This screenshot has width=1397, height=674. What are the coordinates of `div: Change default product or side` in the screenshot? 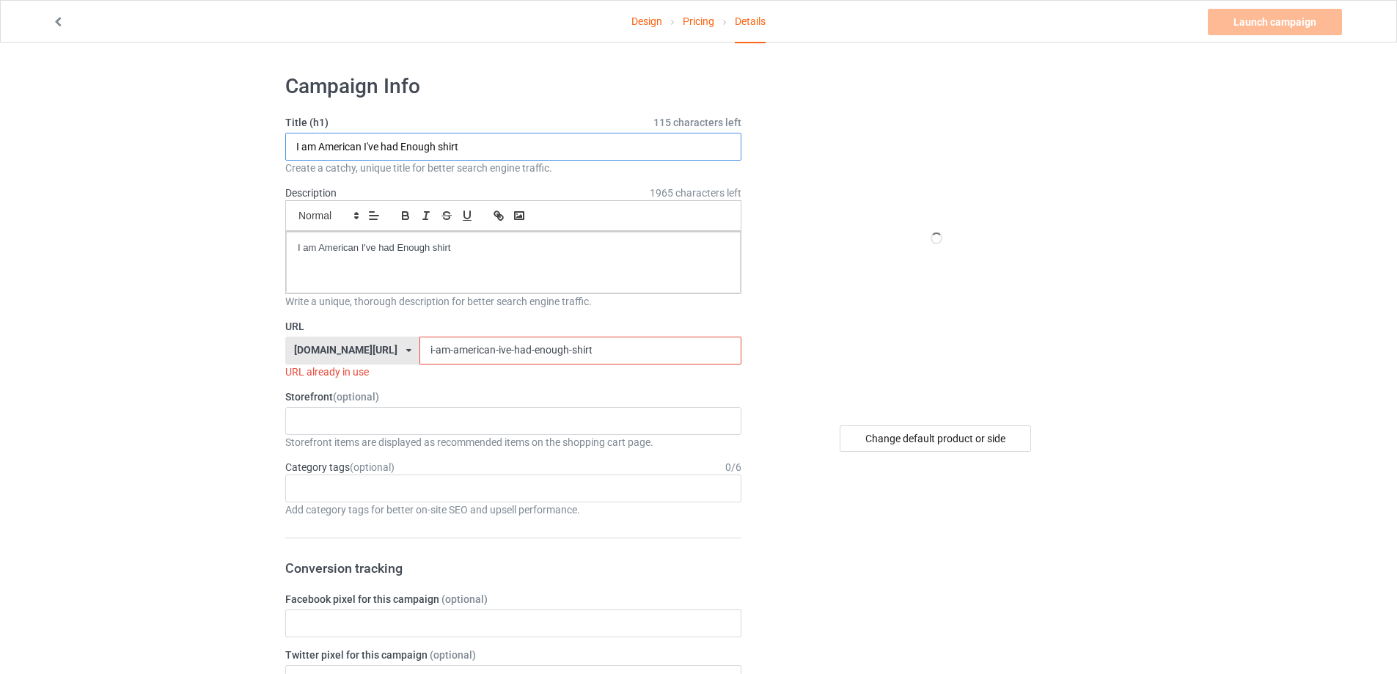 It's located at (935, 438).